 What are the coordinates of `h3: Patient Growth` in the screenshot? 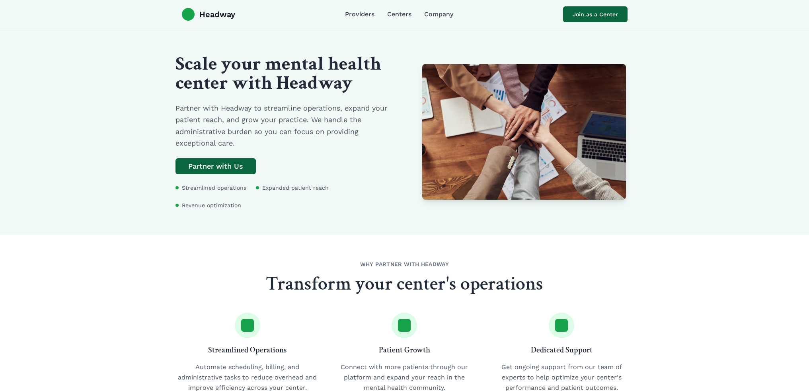 It's located at (404, 350).